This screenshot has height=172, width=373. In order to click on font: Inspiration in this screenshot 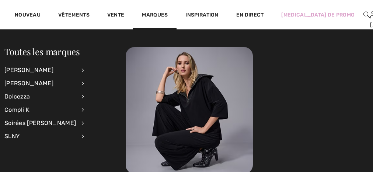, I will do `click(201, 15)`.